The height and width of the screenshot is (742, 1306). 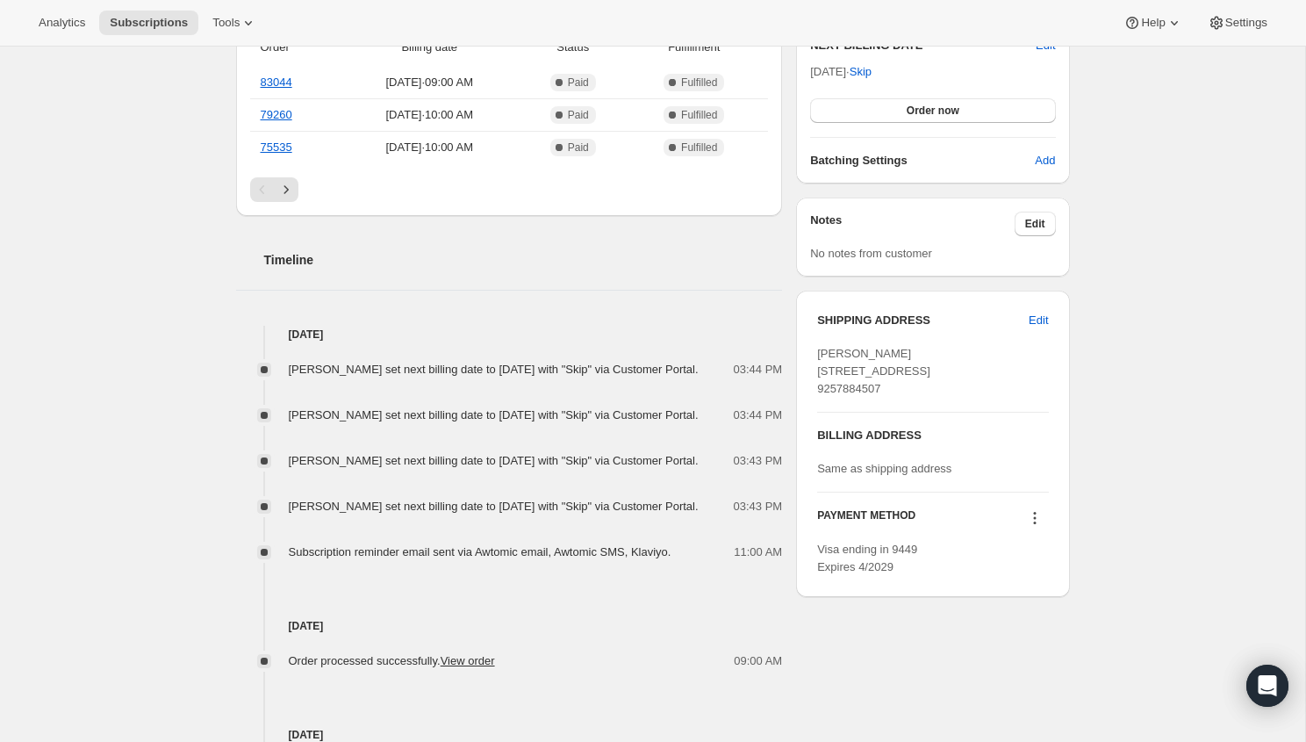 I want to click on span: Order now, so click(x=933, y=111).